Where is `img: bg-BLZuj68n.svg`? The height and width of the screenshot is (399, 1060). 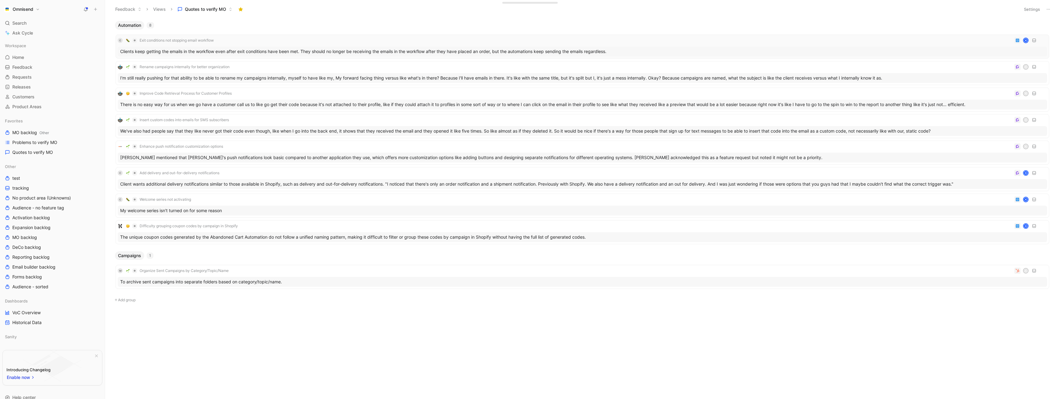 img: bg-BLZuj68n.svg is located at coordinates (52, 366).